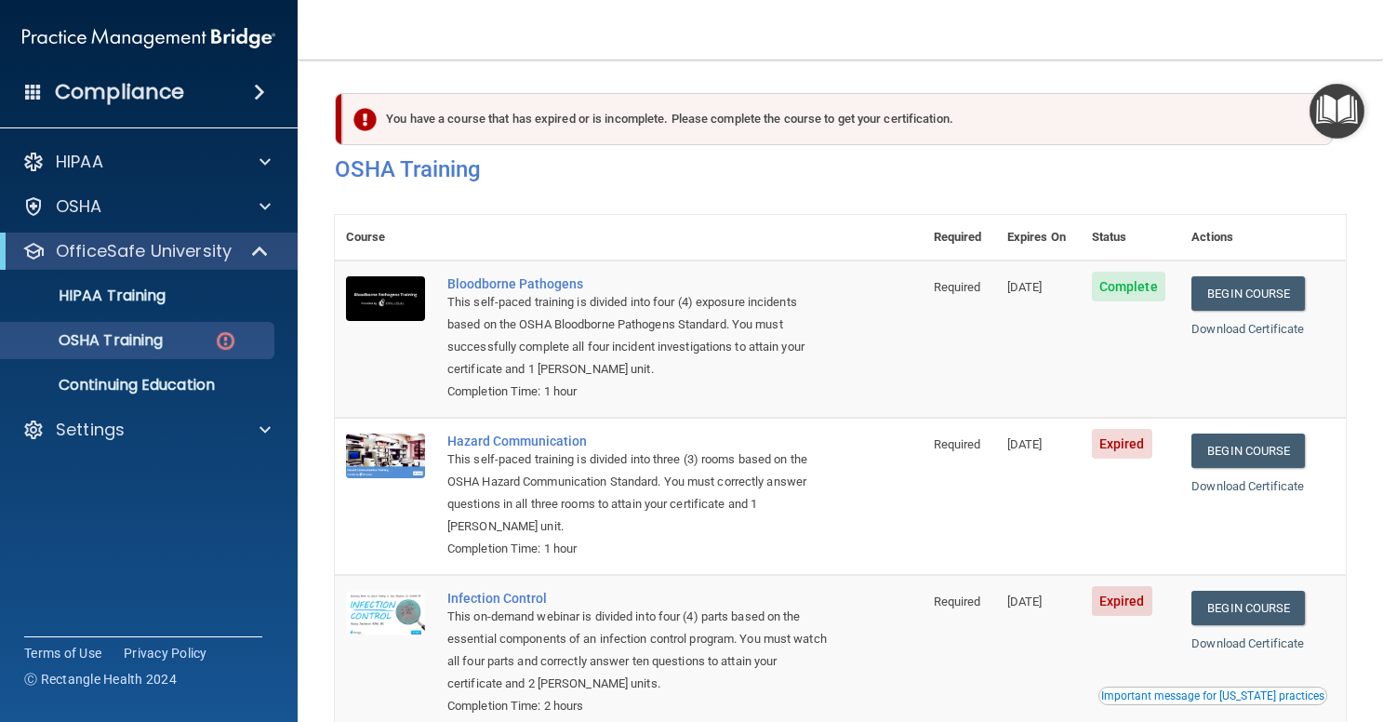  I want to click on div: Hazard Communication, so click(638, 441).